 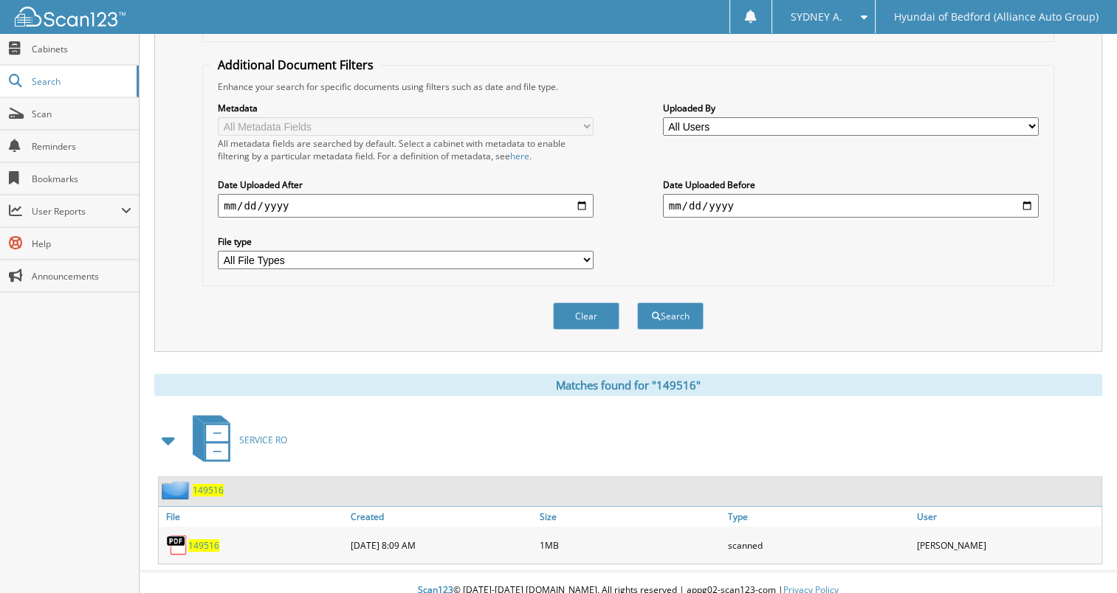 I want to click on div: Chat Widget, so click(x=1080, y=558).